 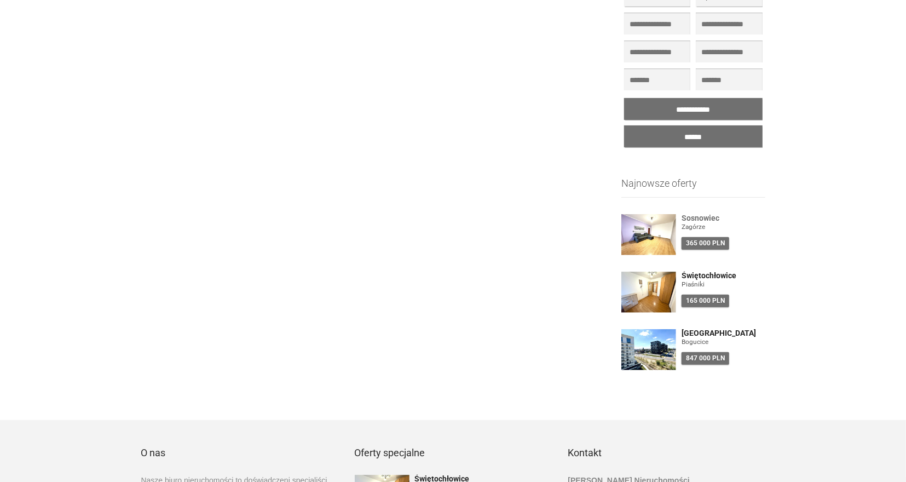 I want to click on h3: Kontakt, so click(x=667, y=453).